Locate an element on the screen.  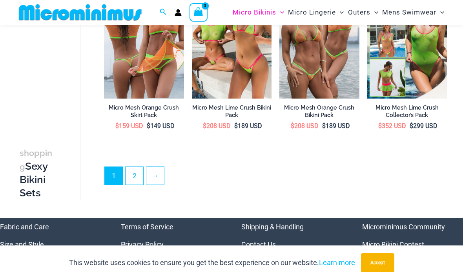
nav: Site Navigation is located at coordinates (338, 12).